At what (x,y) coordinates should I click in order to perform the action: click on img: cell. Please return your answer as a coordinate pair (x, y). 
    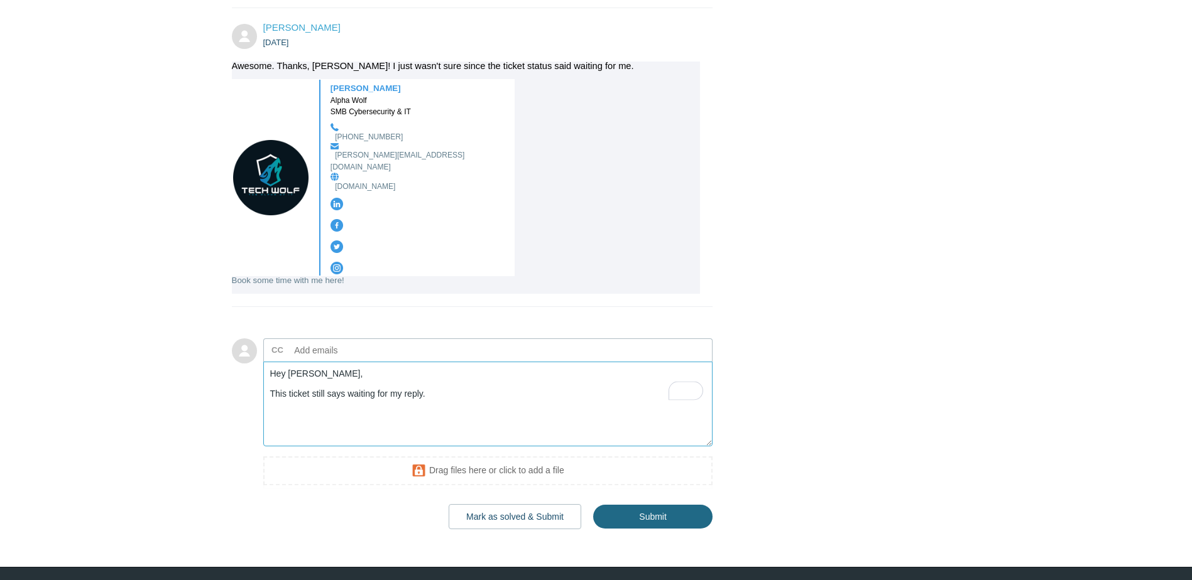
    Looking at the image, I should click on (334, 127).